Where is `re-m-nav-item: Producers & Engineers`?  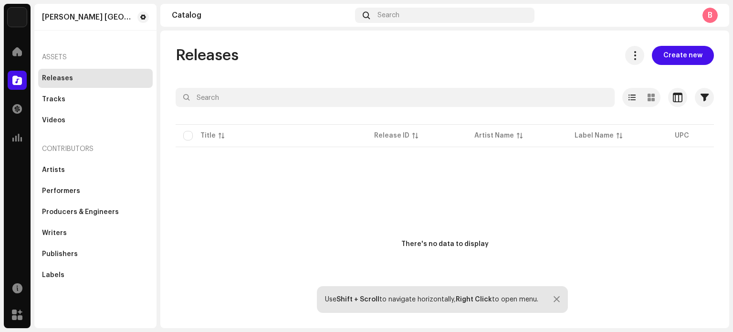
re-m-nav-item: Producers & Engineers is located at coordinates (95, 212).